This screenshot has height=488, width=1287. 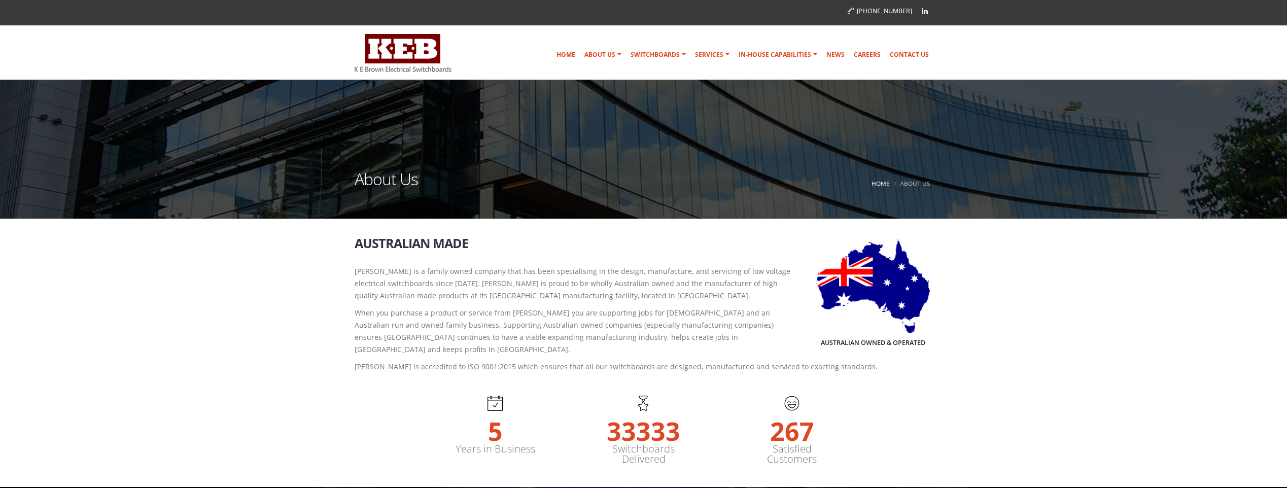 What do you see at coordinates (873, 343) in the screenshot?
I see `h5: Australian Owned & Operated` at bounding box center [873, 343].